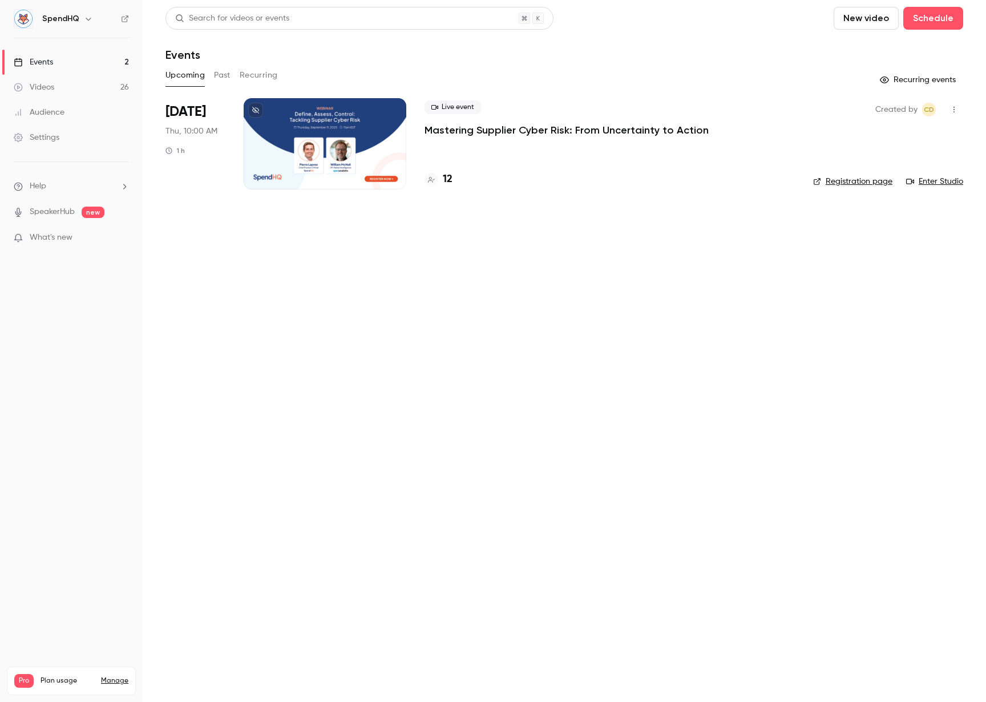  I want to click on p: Mastering Supplier Cyber Risk: From Uncertainty to Action, so click(566, 130).